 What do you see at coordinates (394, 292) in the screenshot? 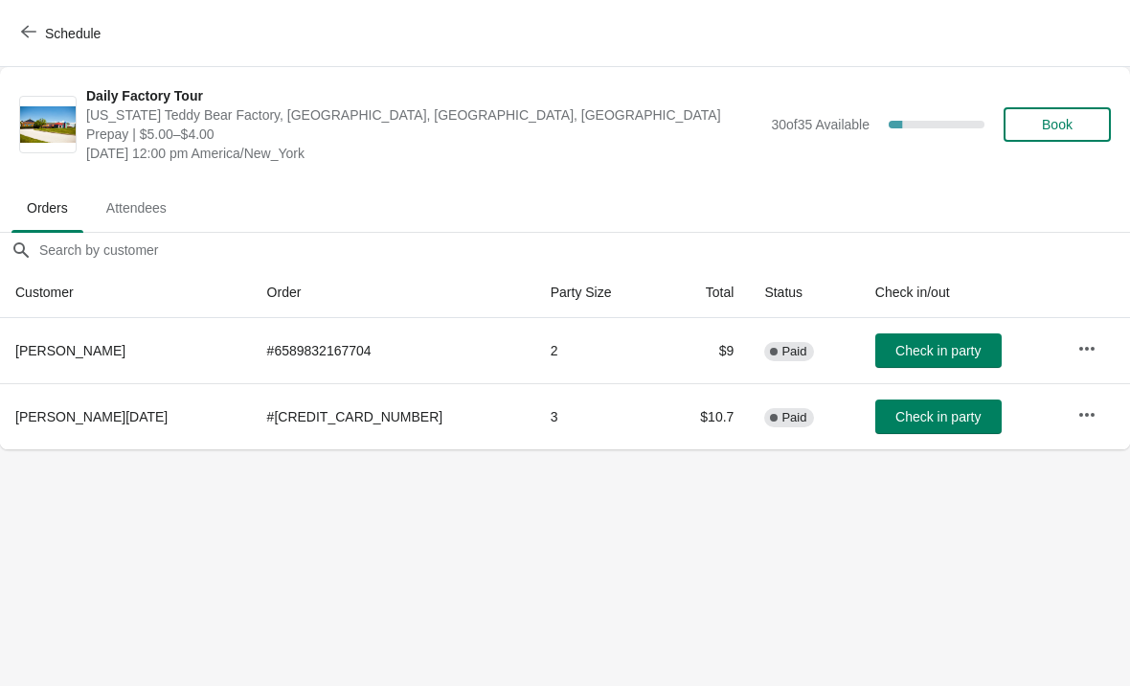
I see `th: Order` at bounding box center [394, 292].